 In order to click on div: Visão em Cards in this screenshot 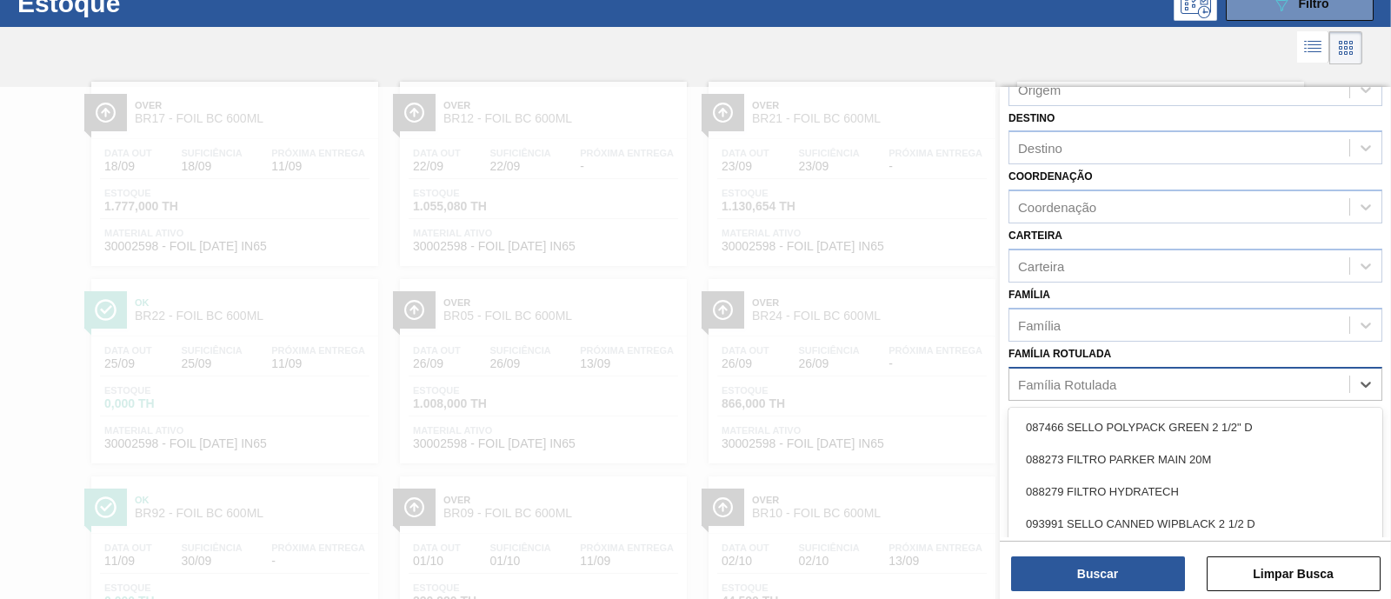, I will do `click(1346, 48)`.